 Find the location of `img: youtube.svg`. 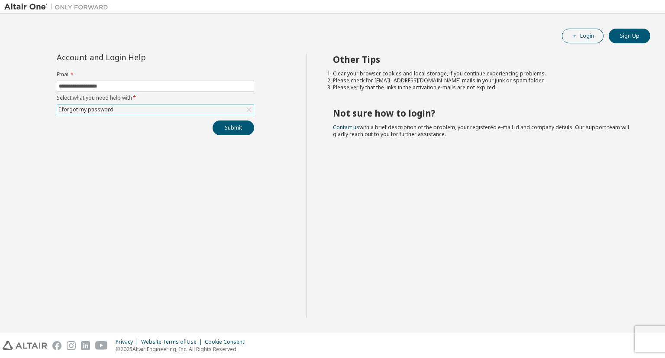

img: youtube.svg is located at coordinates (101, 345).